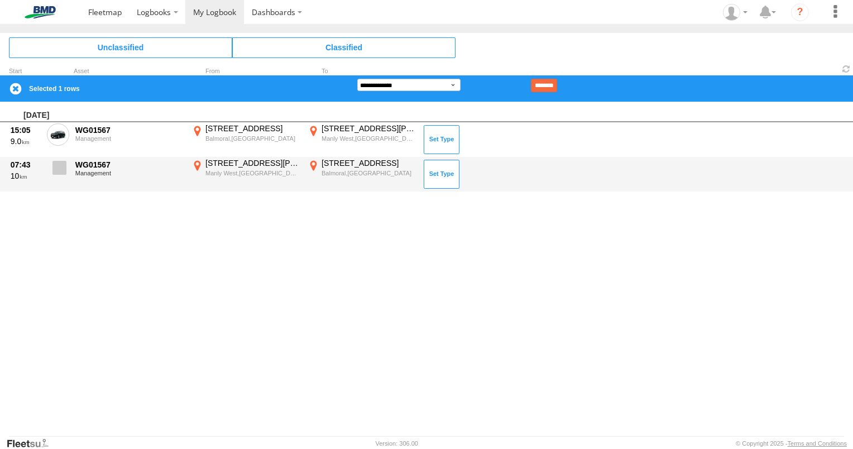 This screenshot has height=449, width=853. I want to click on div: 15:05, so click(26, 130).